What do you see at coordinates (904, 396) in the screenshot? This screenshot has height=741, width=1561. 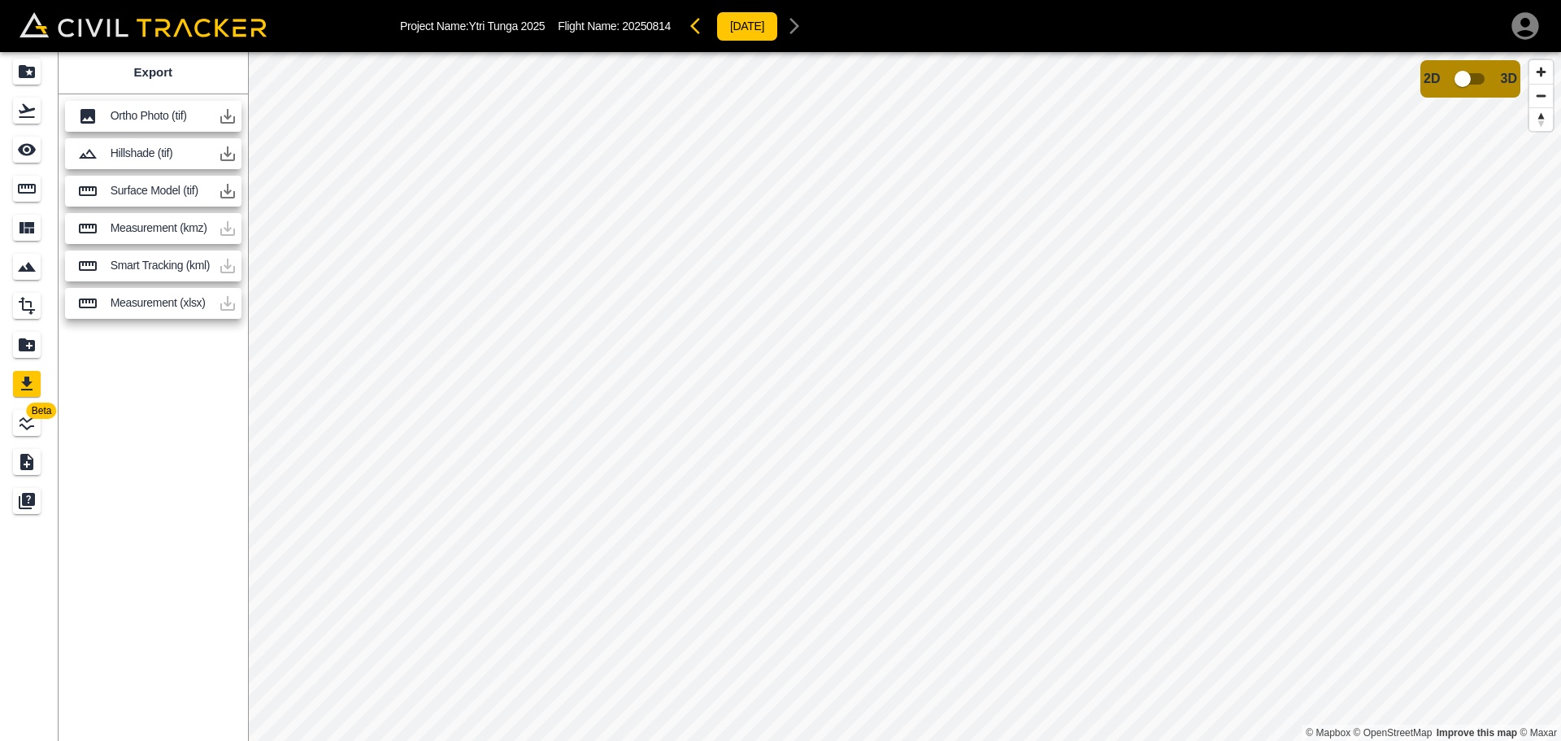 I see `canvas: Map` at bounding box center [904, 396].